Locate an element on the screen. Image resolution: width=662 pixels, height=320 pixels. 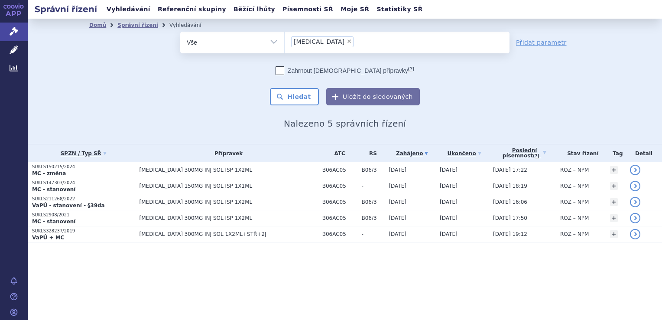
a: SPZN / Typ SŘ is located at coordinates (84, 153).